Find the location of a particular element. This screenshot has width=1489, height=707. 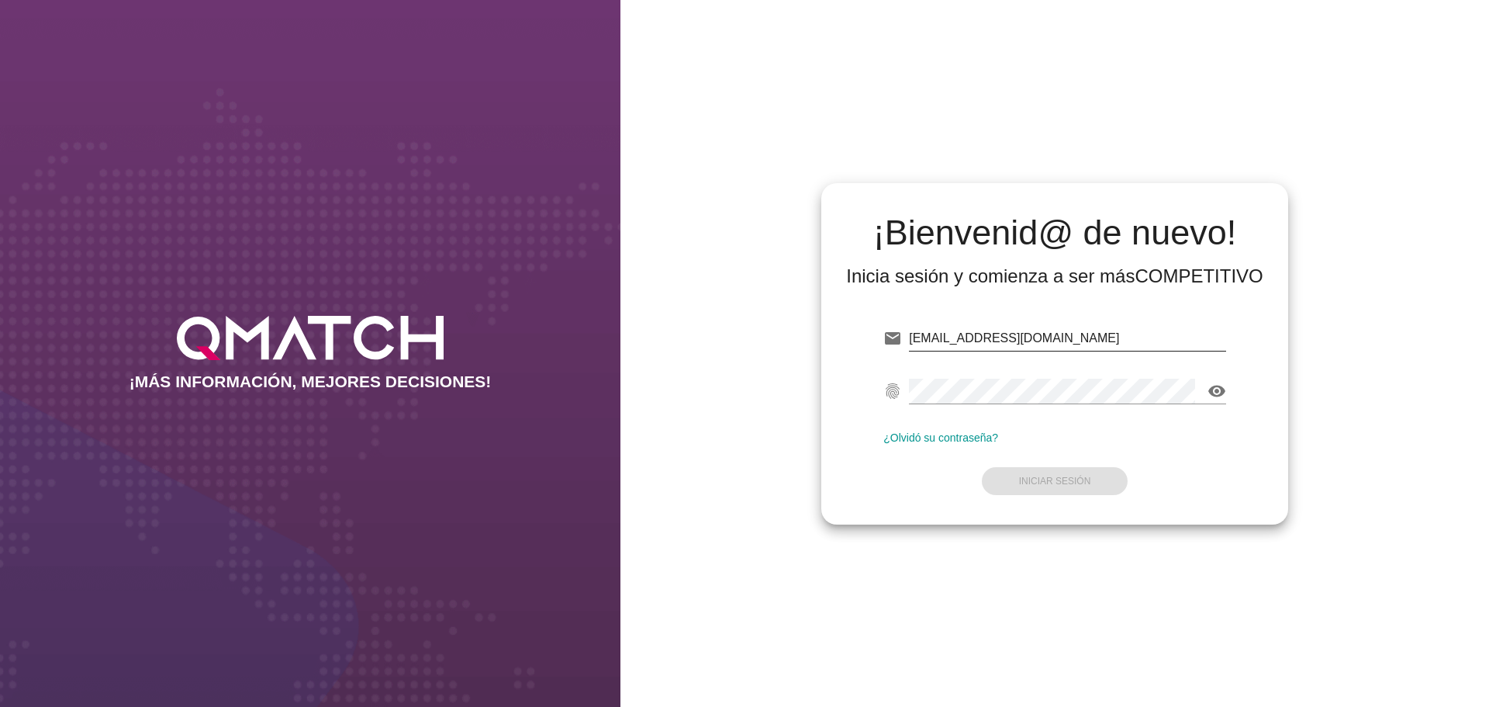

div: Inicia sesión y comienza a ser más is located at coordinates (1055, 276).